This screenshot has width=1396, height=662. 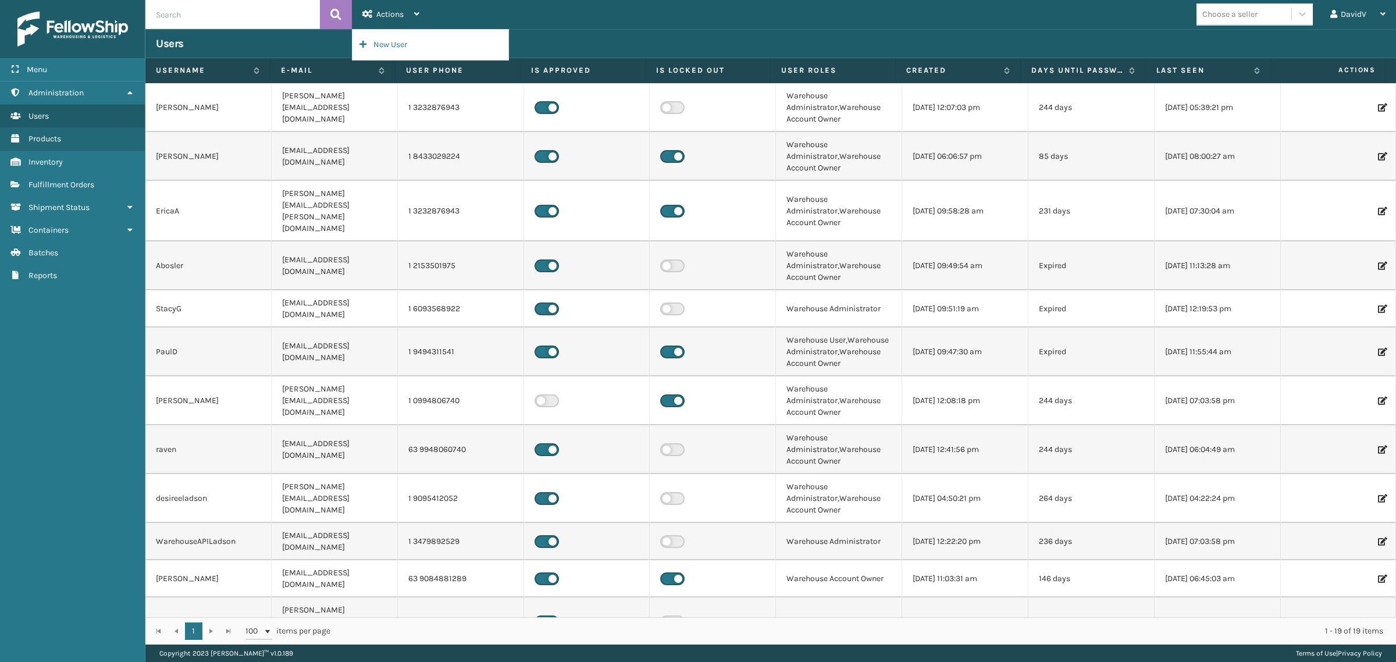 I want to click on td: desireeladson, so click(x=208, y=498).